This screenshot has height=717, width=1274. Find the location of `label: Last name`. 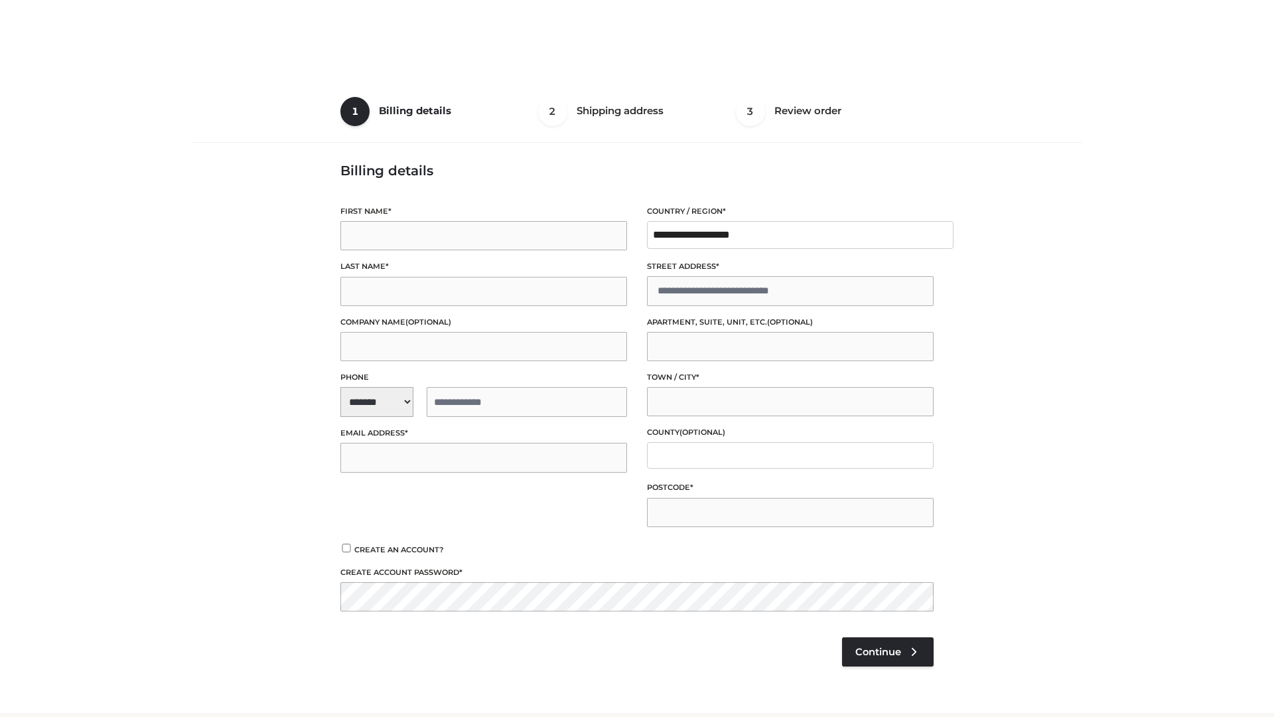

label: Last name is located at coordinates (484, 266).